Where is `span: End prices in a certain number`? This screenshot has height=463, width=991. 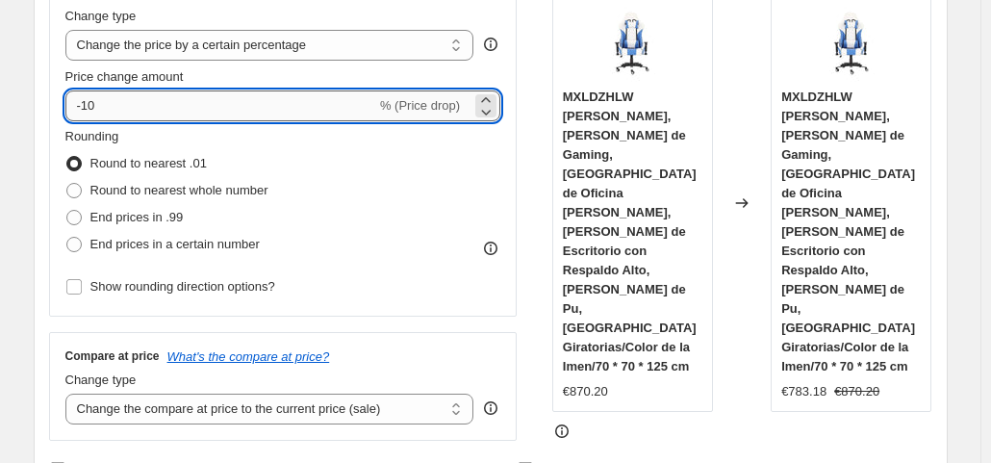 span: End prices in a certain number is located at coordinates (175, 243).